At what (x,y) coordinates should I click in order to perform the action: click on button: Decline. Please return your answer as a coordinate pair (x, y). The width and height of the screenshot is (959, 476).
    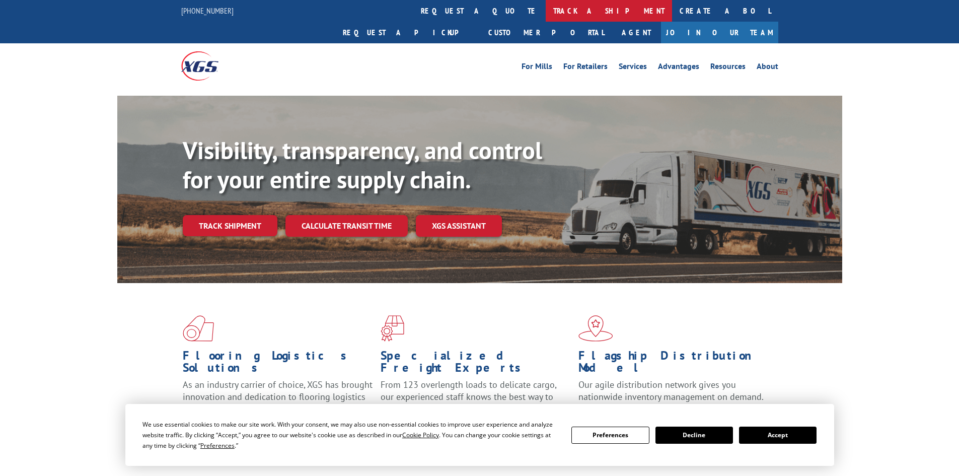
    Looking at the image, I should click on (694, 435).